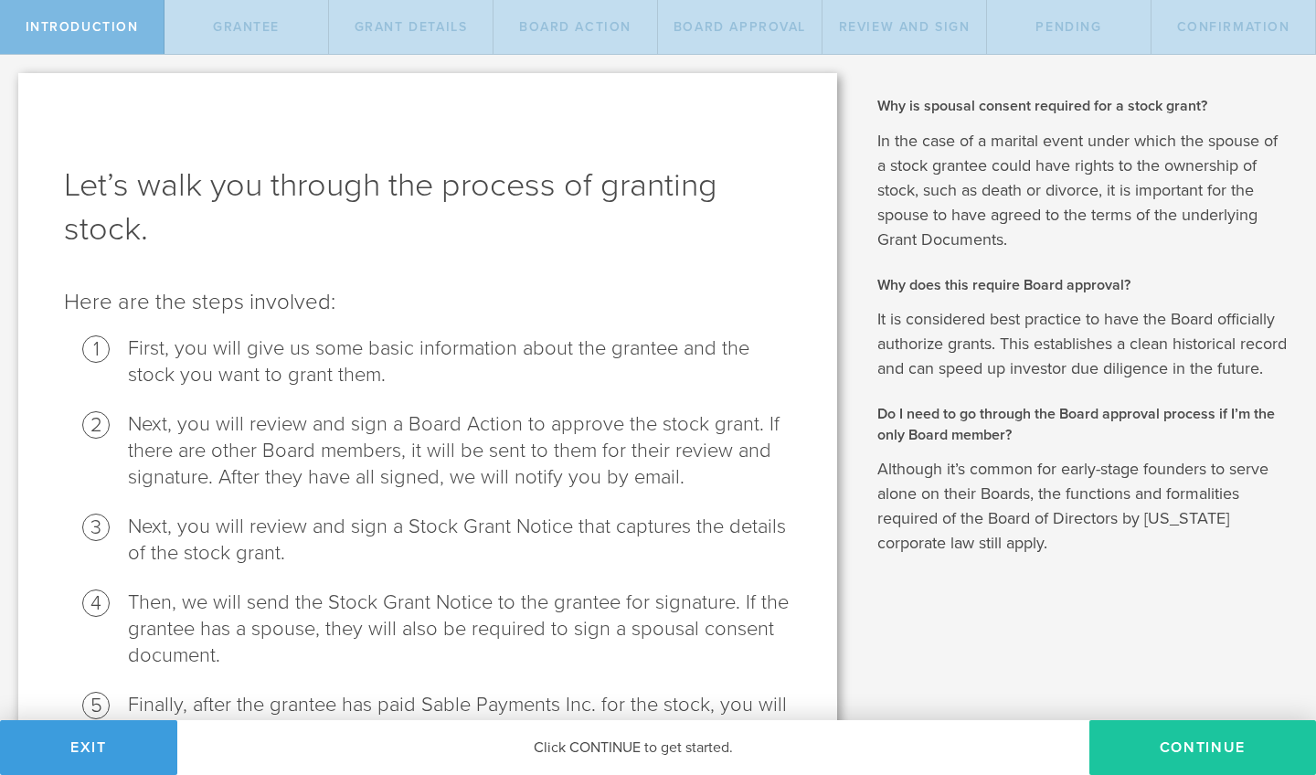 The image size is (1316, 775). What do you see at coordinates (460, 451) in the screenshot?
I see `li: Next, you will review and sign a Board Action to approve the stock grant. If there are other Boar...` at bounding box center [460, 451].